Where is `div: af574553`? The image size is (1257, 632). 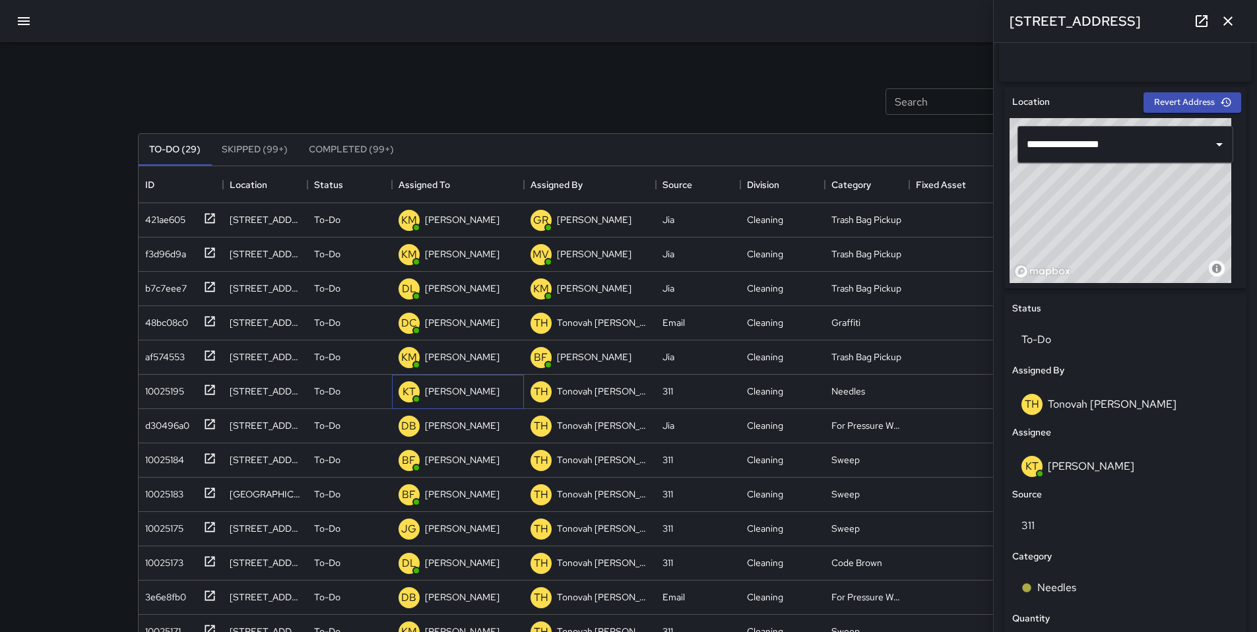
div: af574553 is located at coordinates (162, 354).